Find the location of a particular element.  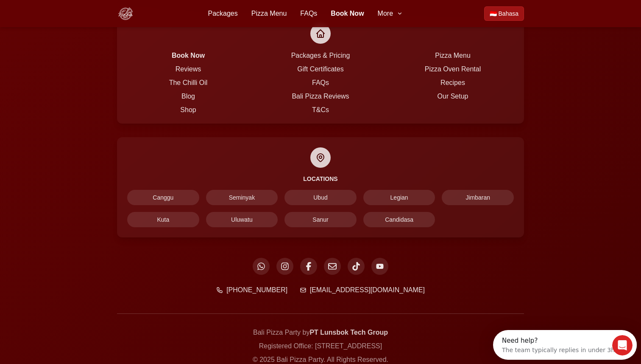

a: Pizza Oven Rental is located at coordinates (453, 69).